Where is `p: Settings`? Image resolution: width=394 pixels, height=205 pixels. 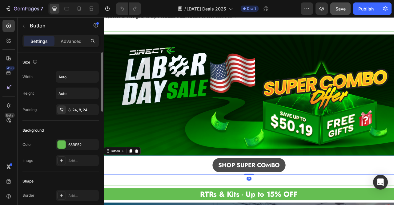
p: Settings is located at coordinates (39, 41).